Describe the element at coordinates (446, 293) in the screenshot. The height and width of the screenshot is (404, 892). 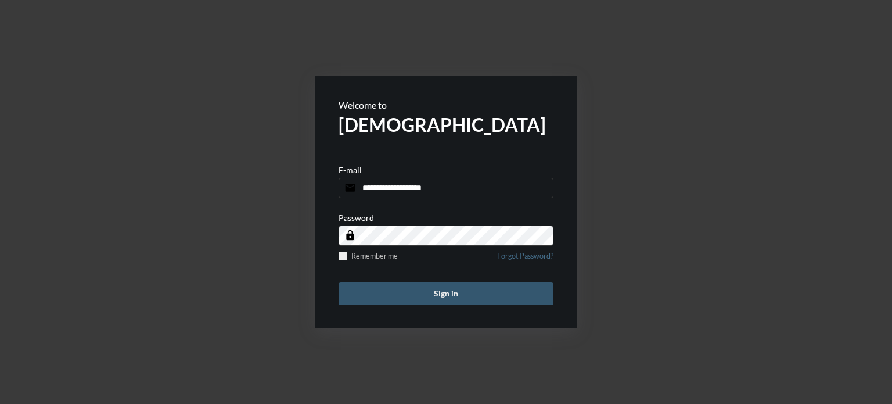
I see `button: Sign in` at that location.